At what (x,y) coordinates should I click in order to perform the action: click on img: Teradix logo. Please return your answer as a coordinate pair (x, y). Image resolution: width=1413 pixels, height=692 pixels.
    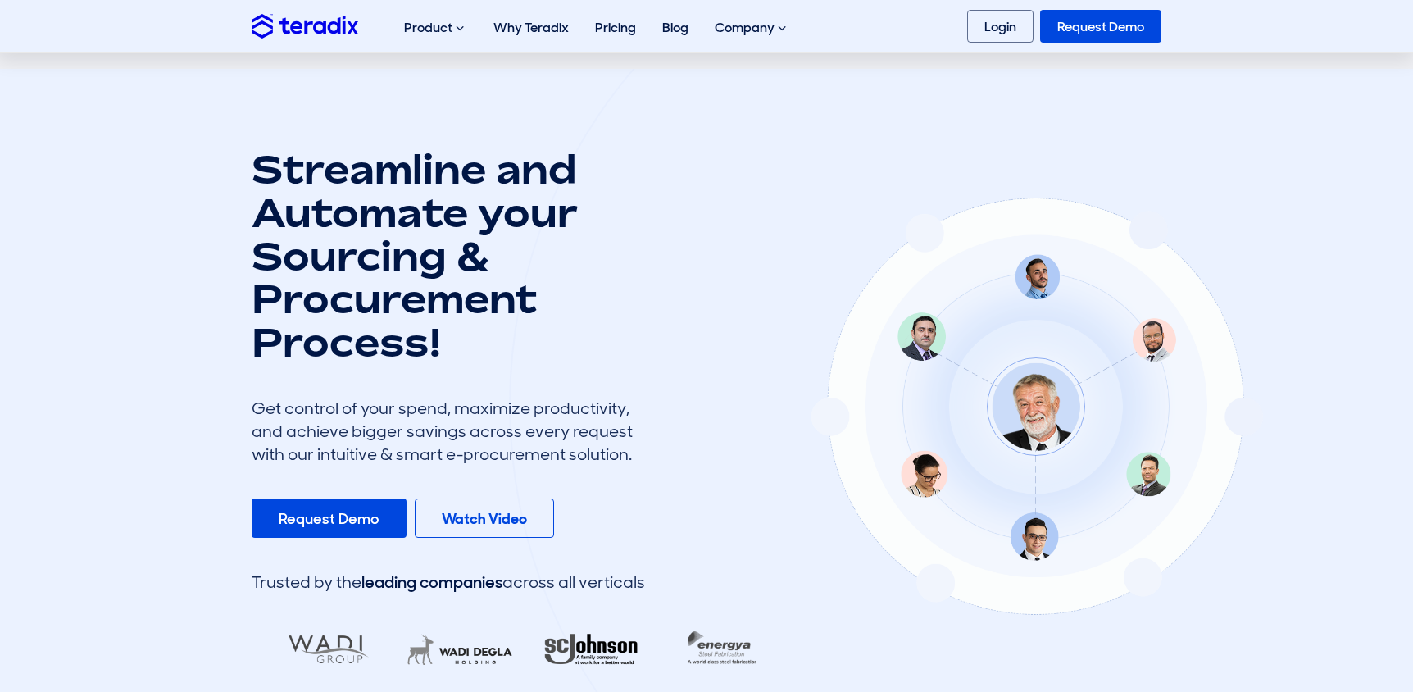
    Looking at the image, I should click on (305, 25).